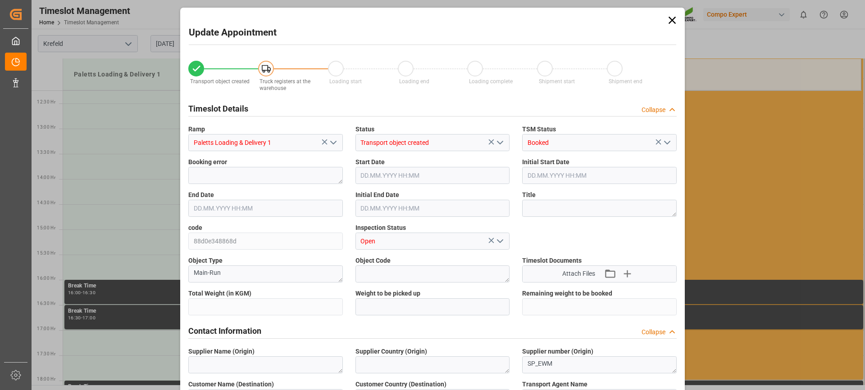  What do you see at coordinates (557, 352) in the screenshot?
I see `span: Supplier number (Origin)` at bounding box center [557, 352].